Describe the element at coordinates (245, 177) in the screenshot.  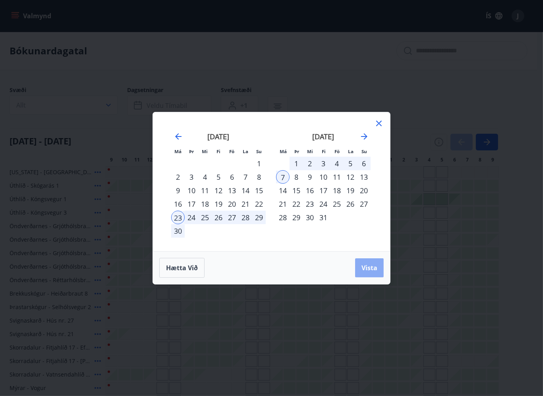
I see `div: 7` at that location.